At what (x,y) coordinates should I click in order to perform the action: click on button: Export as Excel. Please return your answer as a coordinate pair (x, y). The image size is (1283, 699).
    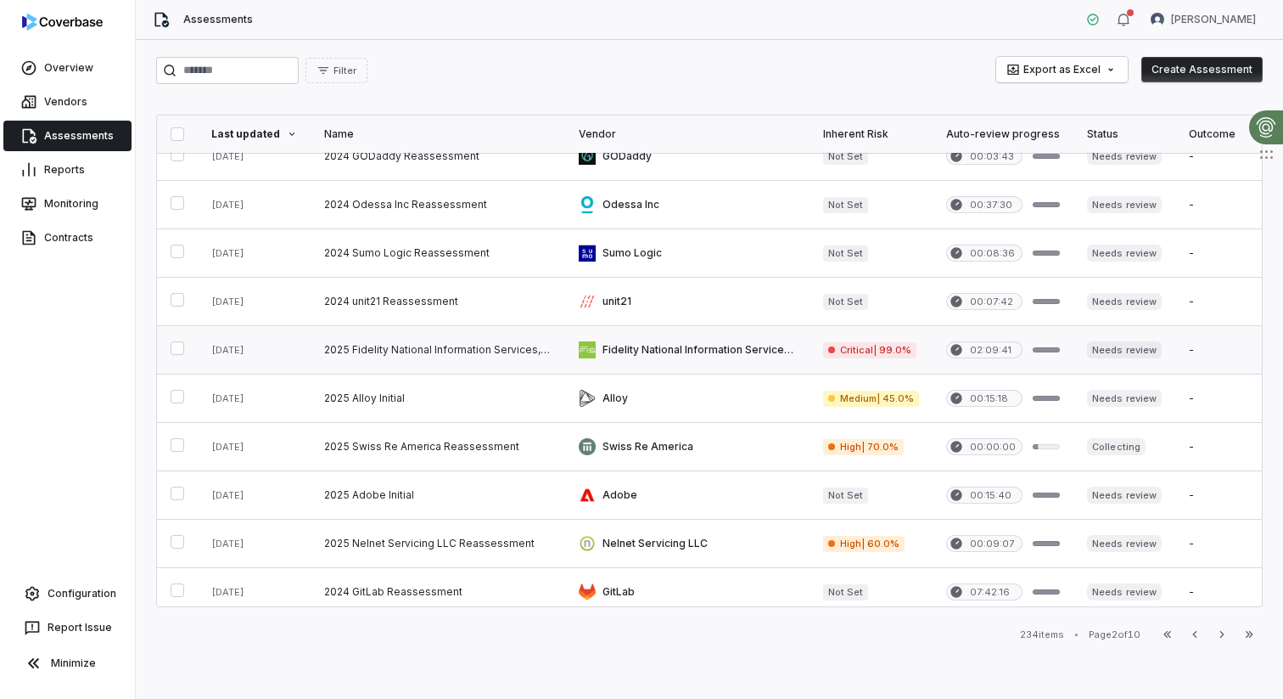
    Looking at the image, I should click on (1062, 70).